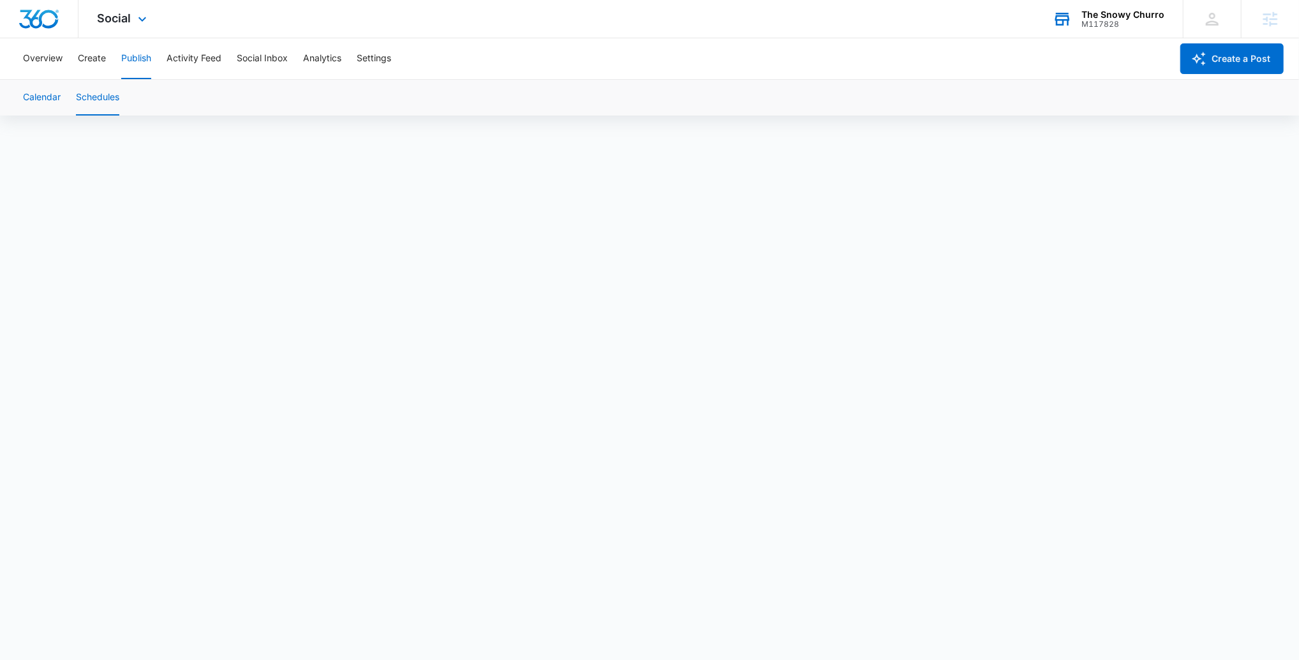 Image resolution: width=1299 pixels, height=660 pixels. Describe the element at coordinates (374, 59) in the screenshot. I see `button: Settings` at that location.